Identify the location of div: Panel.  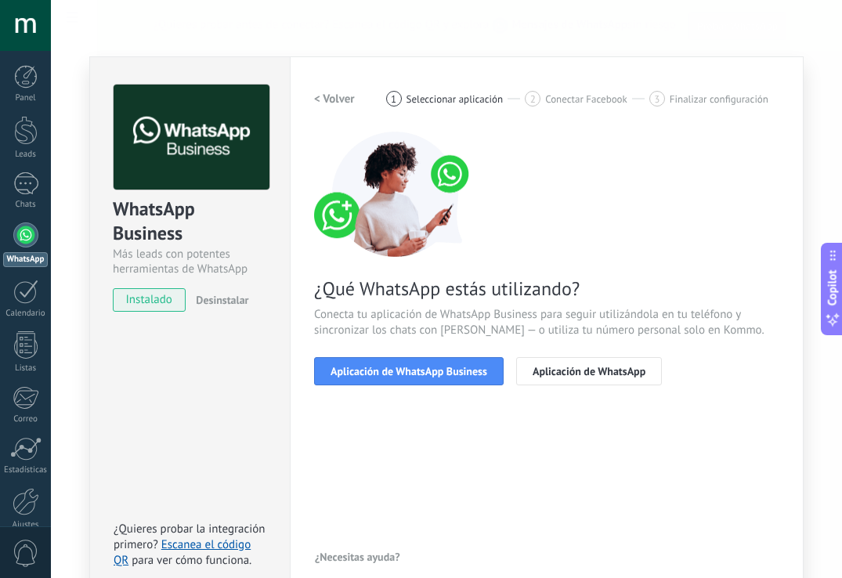
(26, 98).